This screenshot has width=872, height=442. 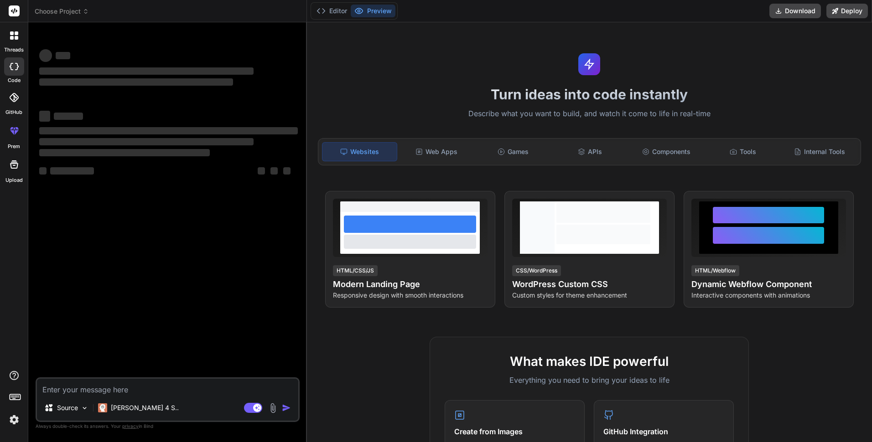 I want to click on span: privacy, so click(x=130, y=426).